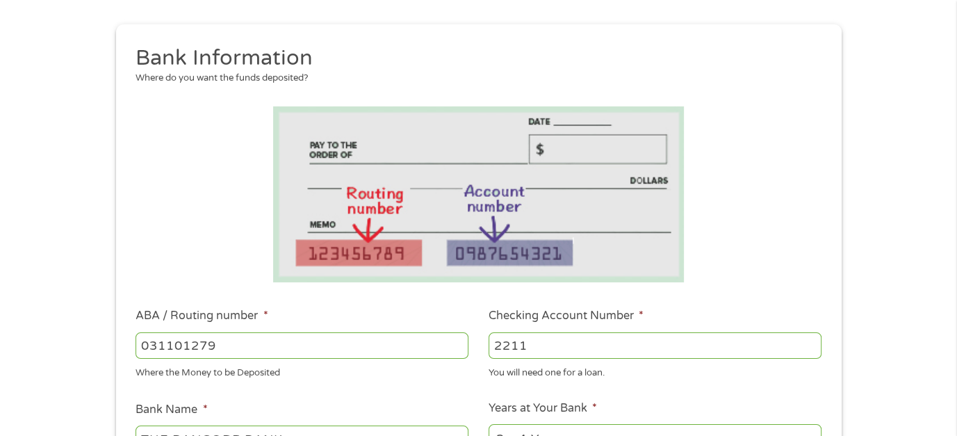  What do you see at coordinates (302, 370) in the screenshot?
I see `div: Where the Money to be Deposited` at bounding box center [302, 370].